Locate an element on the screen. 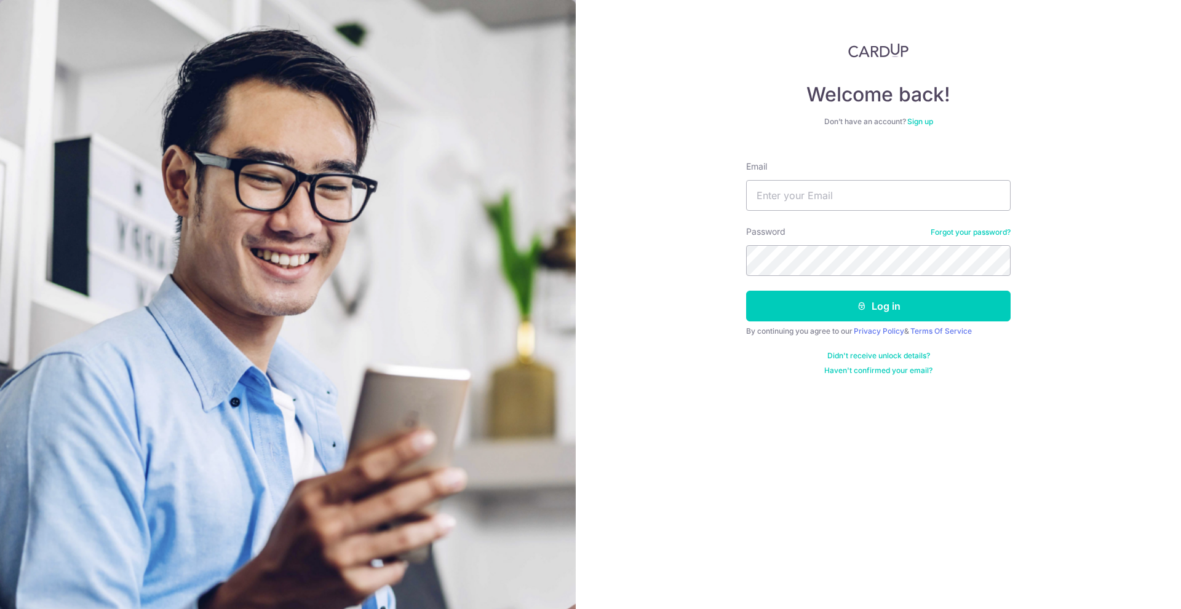  label: Password is located at coordinates (766, 232).